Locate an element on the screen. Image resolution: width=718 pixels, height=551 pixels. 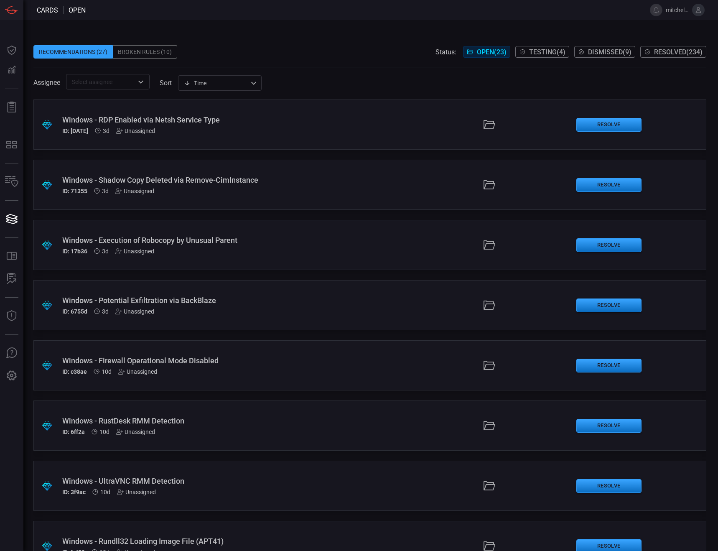
div: Windows - Firewall Operational Mode Disabled is located at coordinates (171, 360).